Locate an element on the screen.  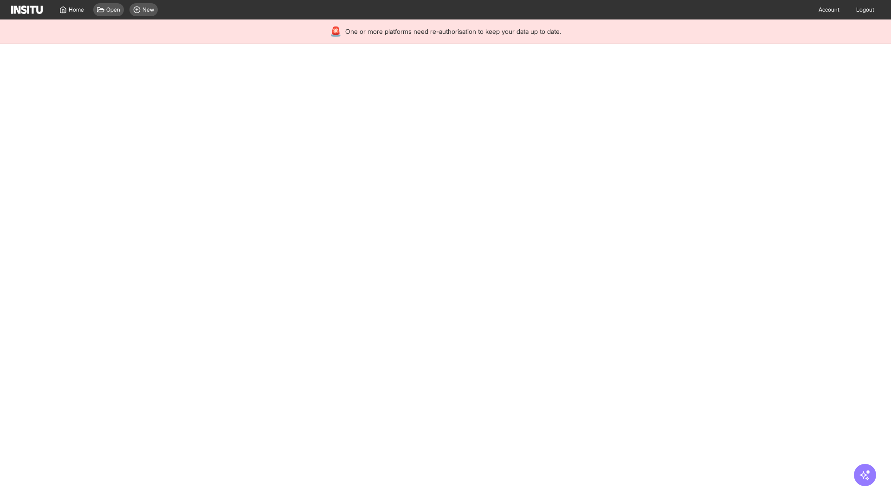
span: Open is located at coordinates (113, 10).